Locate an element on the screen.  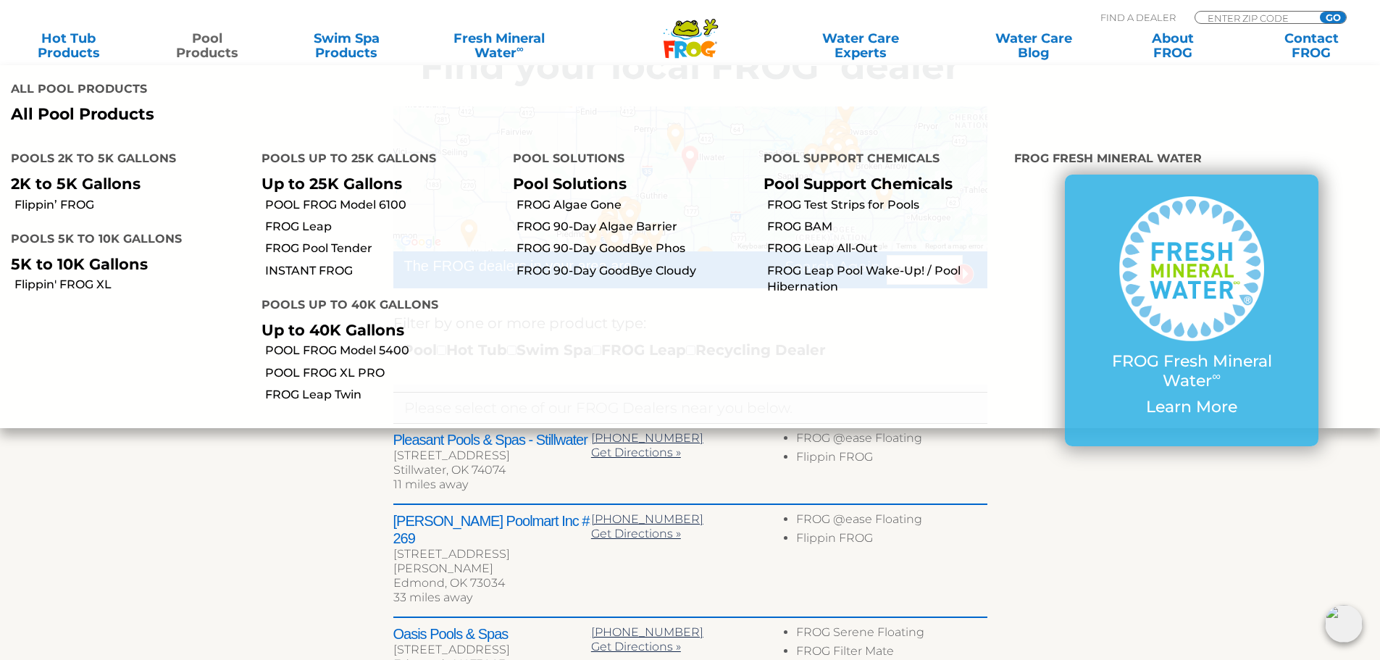
h4: Pools 5K to 10K Gallons is located at coordinates (125, 241).